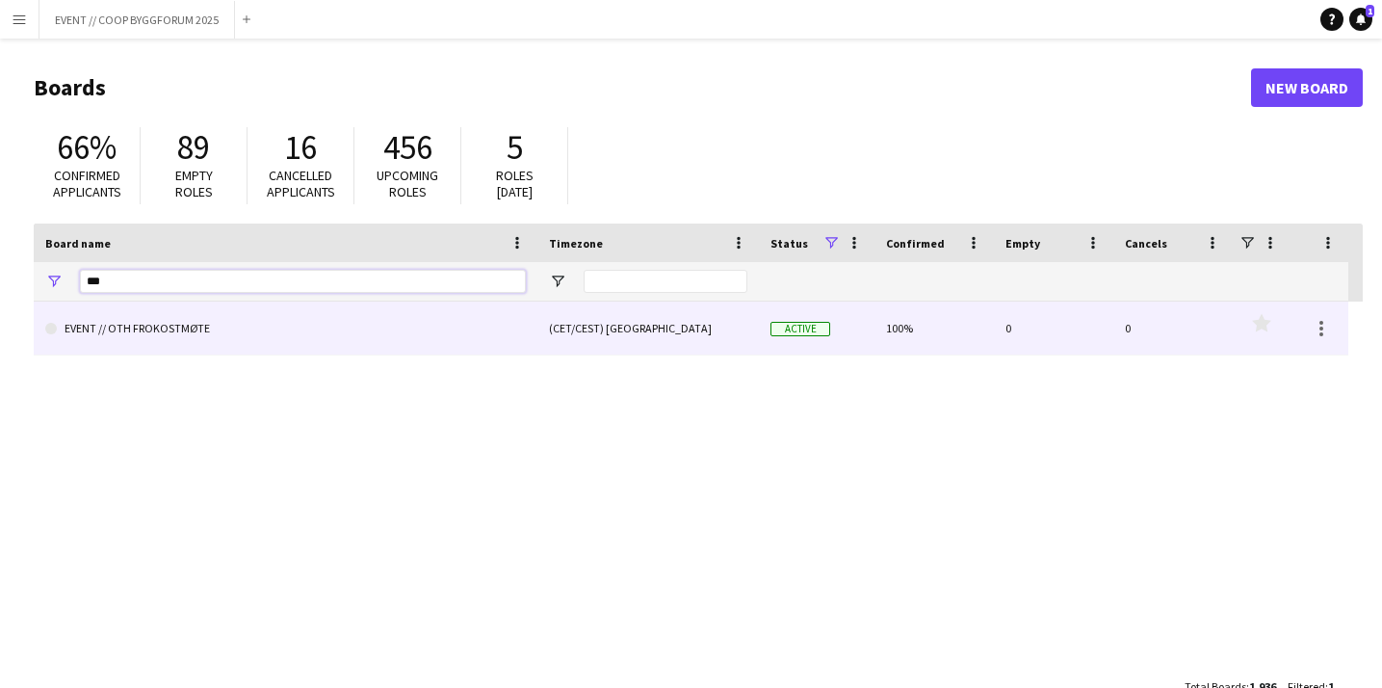 The width and height of the screenshot is (1382, 688). I want to click on span: 89, so click(194, 147).